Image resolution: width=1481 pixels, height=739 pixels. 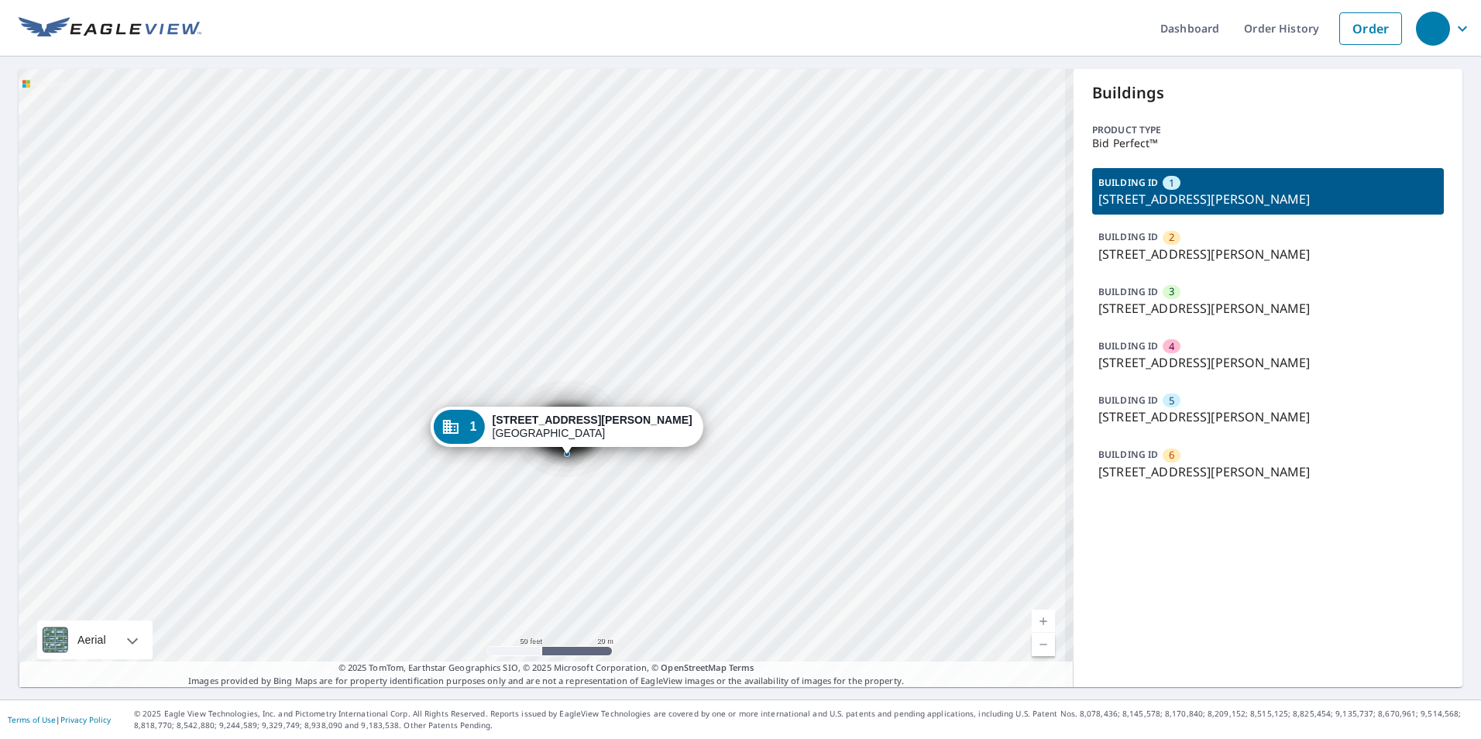 What do you see at coordinates (1171, 401) in the screenshot?
I see `span: 5` at bounding box center [1171, 401].